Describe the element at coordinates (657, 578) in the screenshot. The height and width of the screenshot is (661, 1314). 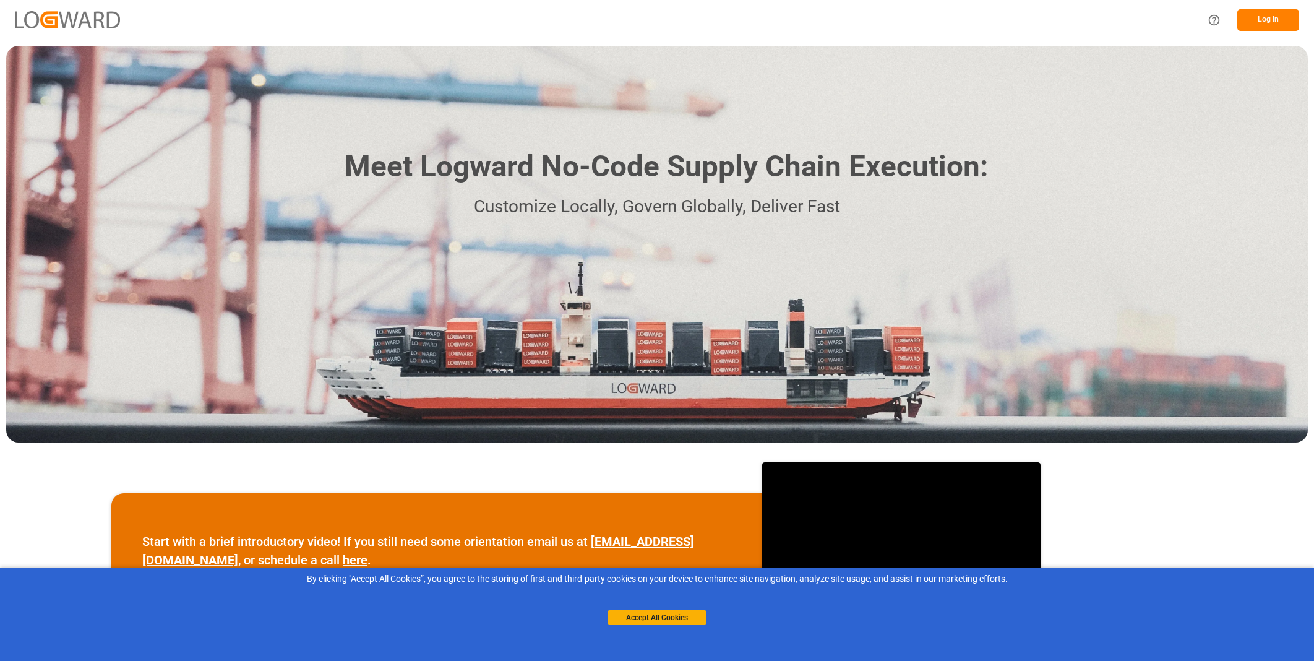
I see `div: By clicking "Accept All Cookies”, you agree to the storing of first and third-party cookies on yo...` at that location.